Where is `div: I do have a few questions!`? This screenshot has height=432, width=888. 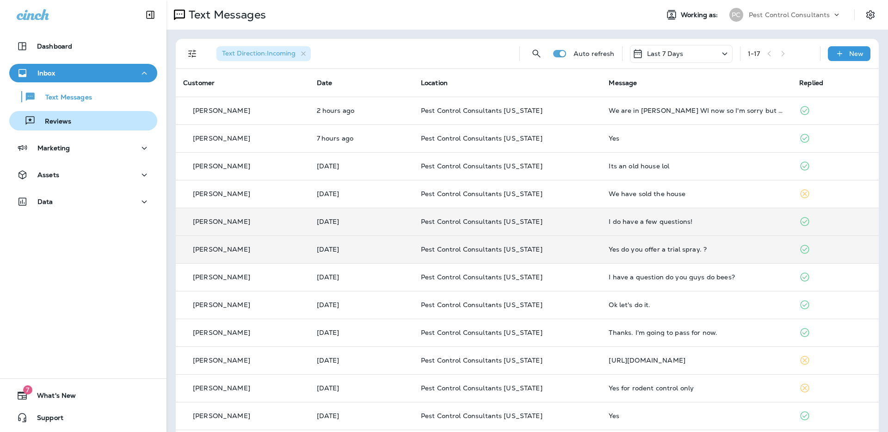
div: I do have a few questions! is located at coordinates (697, 222).